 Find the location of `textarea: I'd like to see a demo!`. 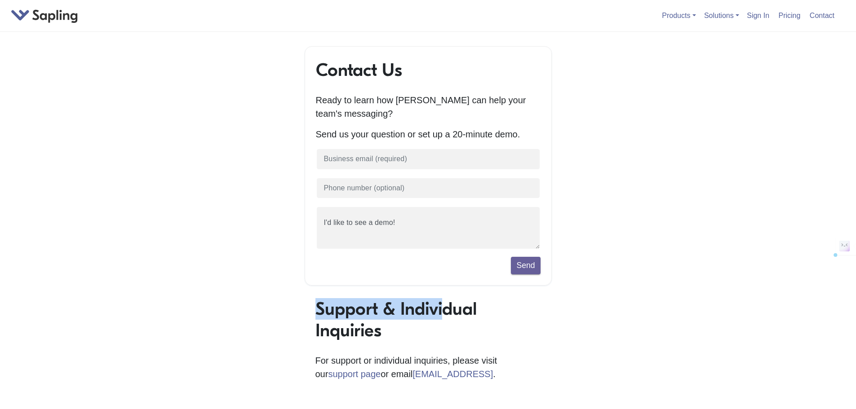

textarea: I'd like to see a demo! is located at coordinates (428, 228).